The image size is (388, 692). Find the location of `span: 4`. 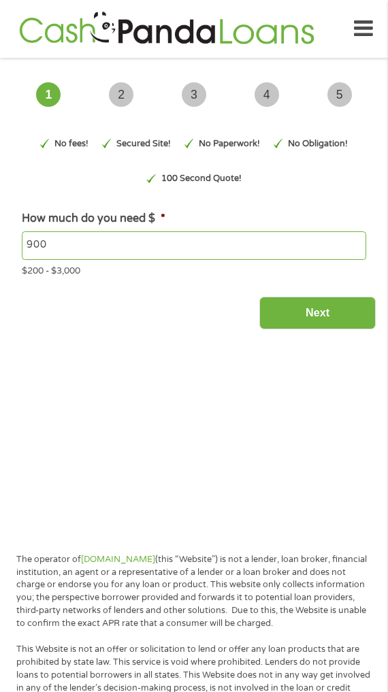

span: 4 is located at coordinates (267, 95).